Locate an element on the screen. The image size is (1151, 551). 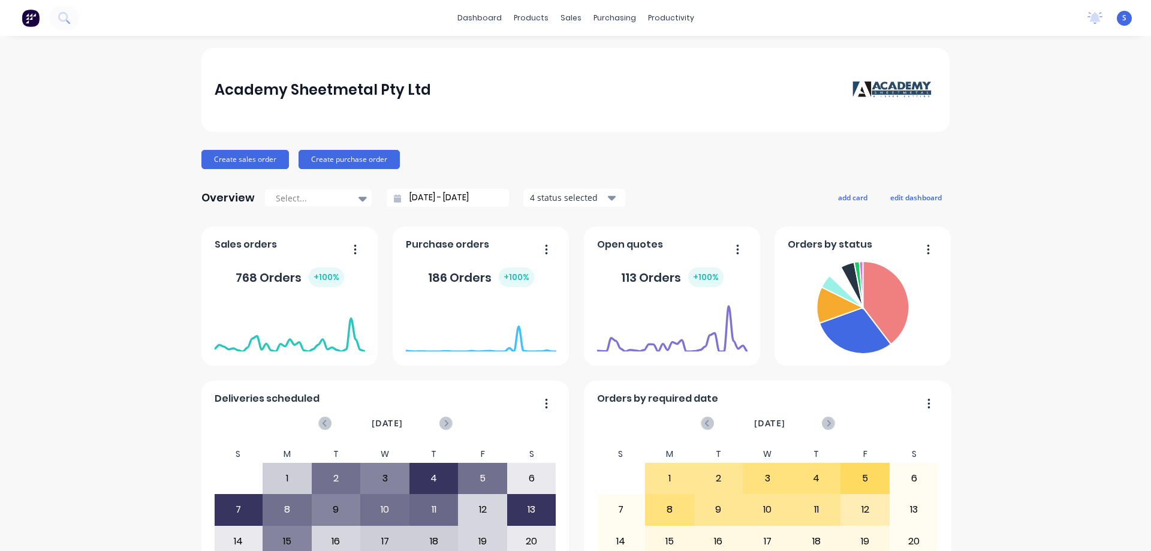
button: 4 status selected is located at coordinates (574, 198).